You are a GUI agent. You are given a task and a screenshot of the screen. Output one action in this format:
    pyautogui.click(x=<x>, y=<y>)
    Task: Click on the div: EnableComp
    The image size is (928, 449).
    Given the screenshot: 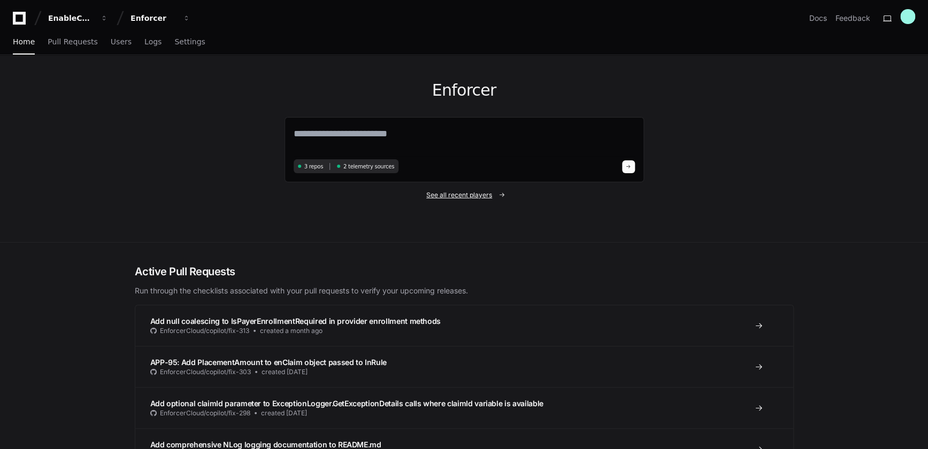 What is the action you would take?
    pyautogui.click(x=71, y=18)
    